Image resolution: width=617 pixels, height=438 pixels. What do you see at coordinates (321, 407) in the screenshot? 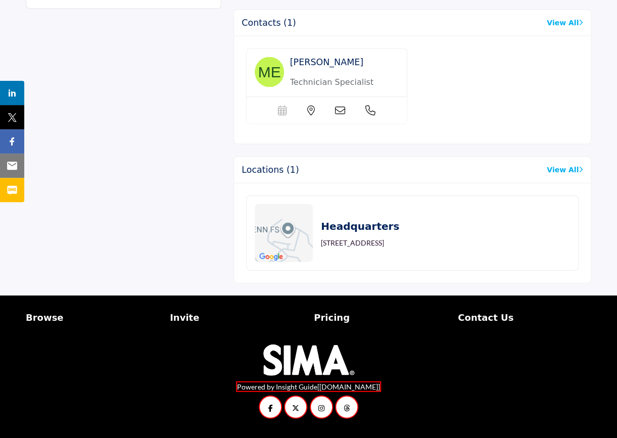
I see `a: Instagram Link` at bounding box center [321, 407].